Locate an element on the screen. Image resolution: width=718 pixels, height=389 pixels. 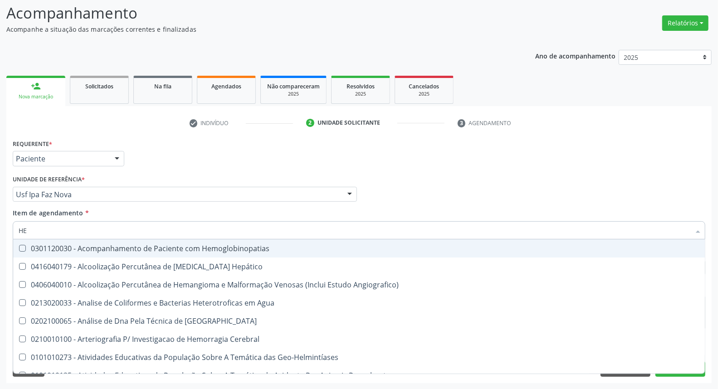
p: Acompanhamento is located at coordinates (253, 13).